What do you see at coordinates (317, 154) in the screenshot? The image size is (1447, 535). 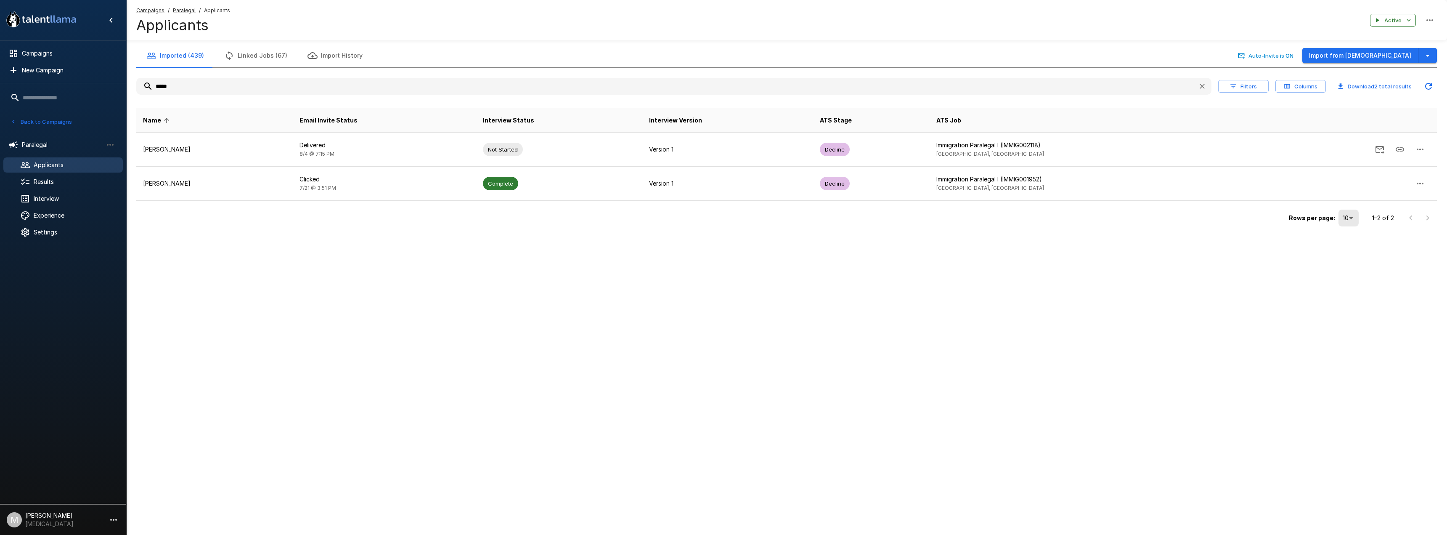 I see `span: 8/4 @ 7:15 PM` at bounding box center [317, 154].